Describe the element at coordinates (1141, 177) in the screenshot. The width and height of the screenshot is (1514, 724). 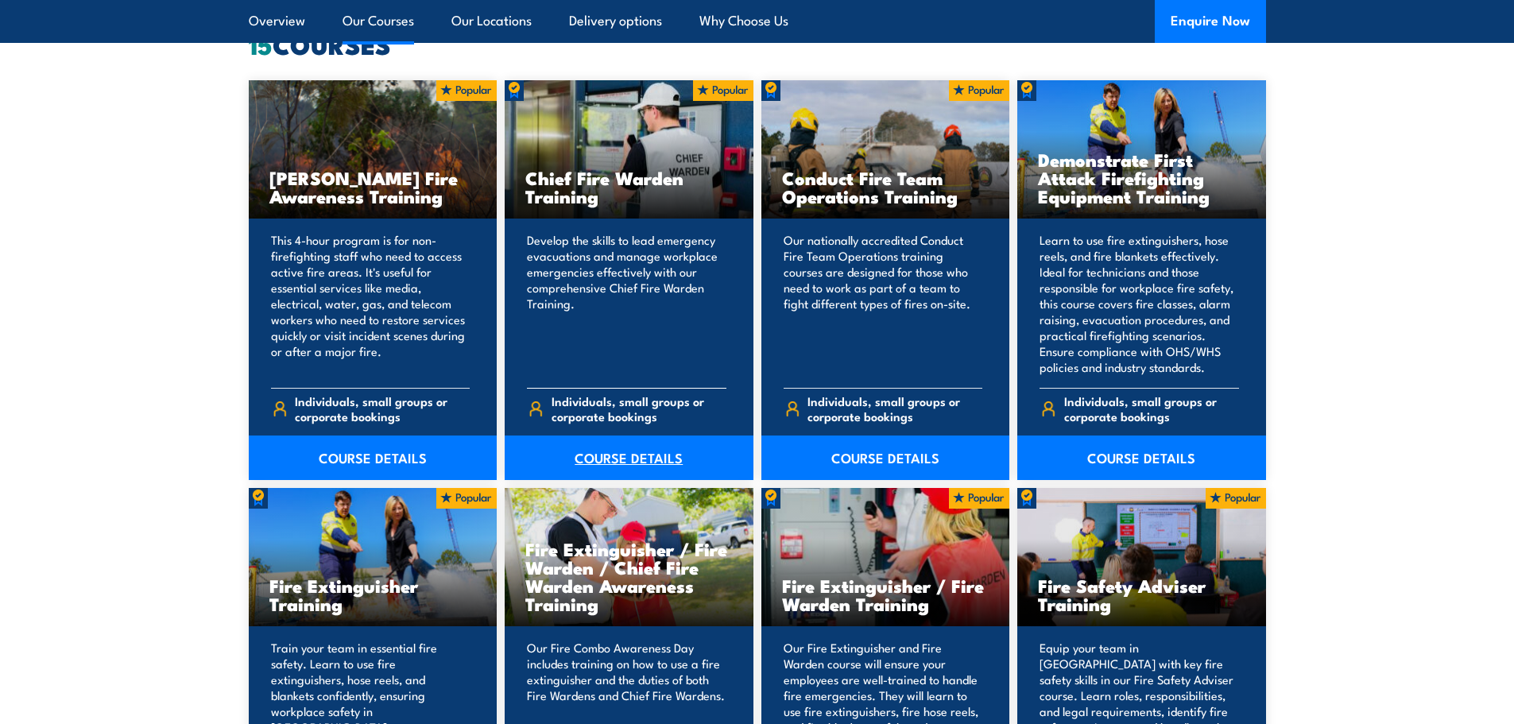
I see `h3: Demonstrate First Attack Firefighting Equipment Training` at that location.